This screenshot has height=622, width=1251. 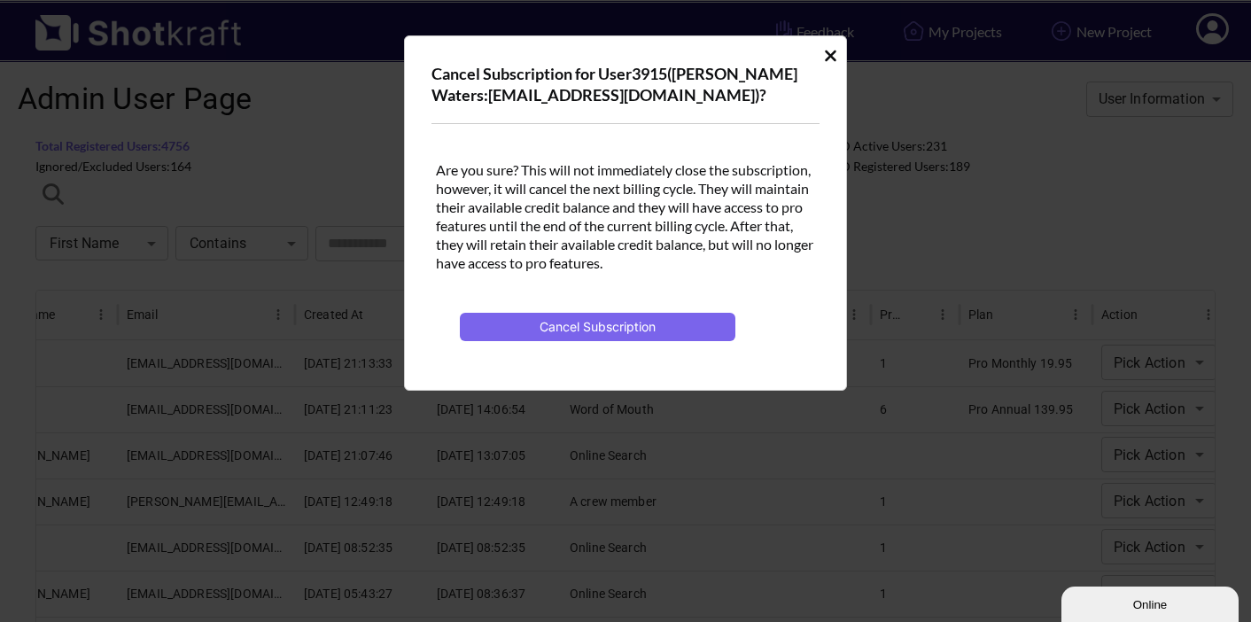 I want to click on div: Online, so click(x=89, y=21).